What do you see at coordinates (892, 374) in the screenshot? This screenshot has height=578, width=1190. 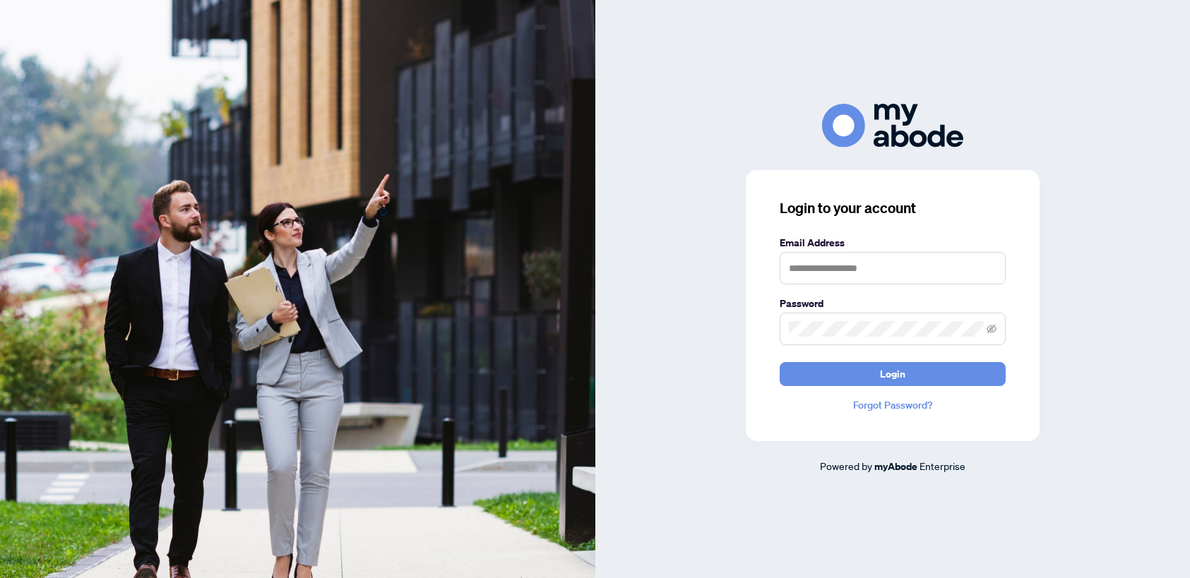 I see `span: Login` at bounding box center [892, 374].